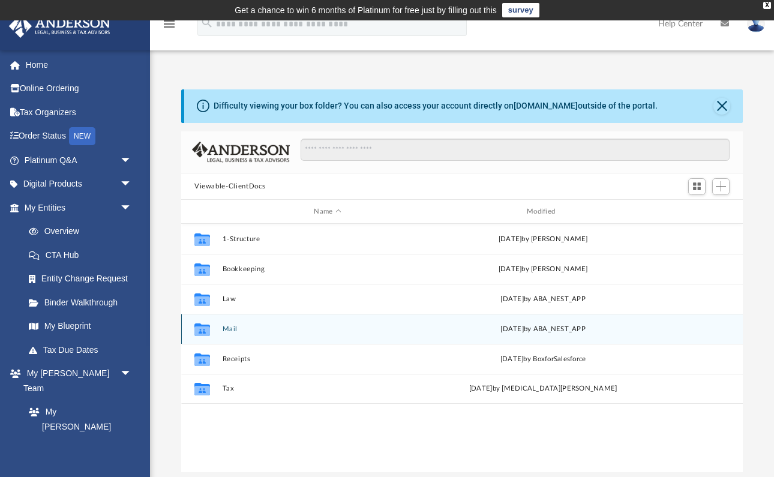  I want to click on a: Home, so click(79, 65).